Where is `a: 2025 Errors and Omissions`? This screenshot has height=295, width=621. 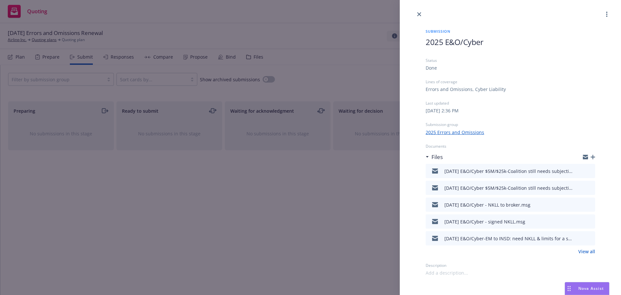 a: 2025 Errors and Omissions is located at coordinates (455, 132).